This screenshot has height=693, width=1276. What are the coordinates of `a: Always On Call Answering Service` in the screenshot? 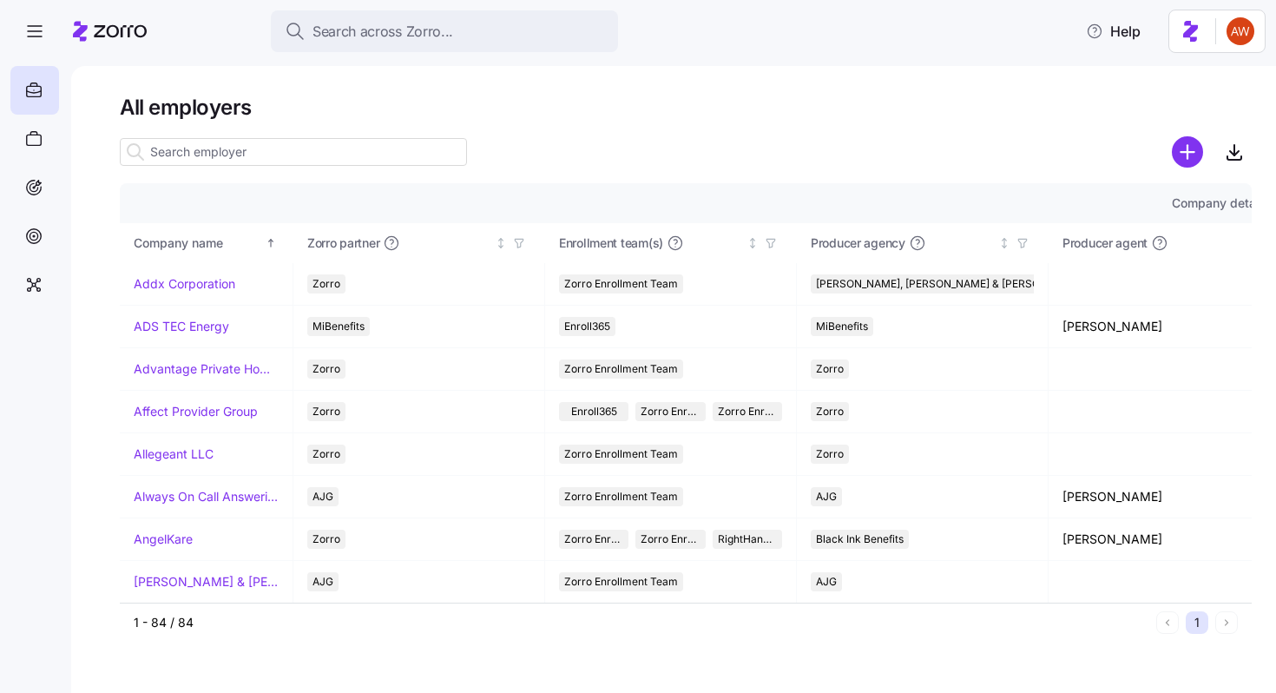 It's located at (206, 497).